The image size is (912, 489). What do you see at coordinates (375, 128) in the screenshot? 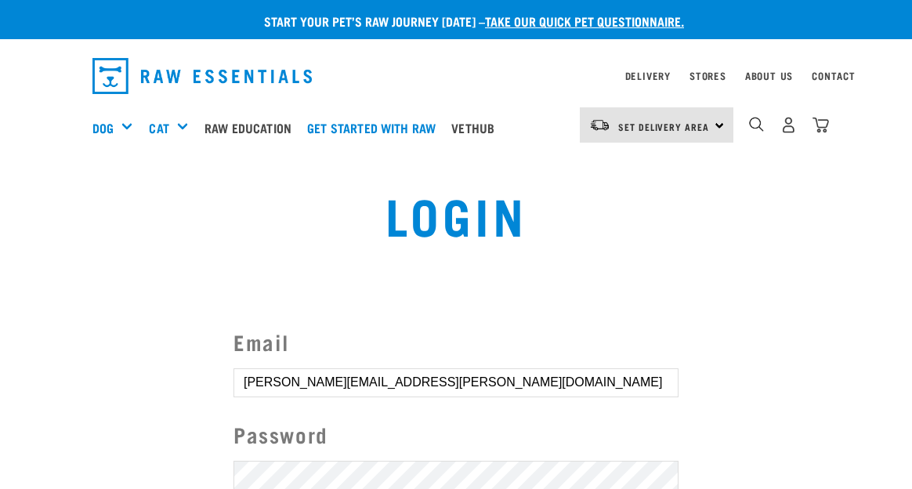
I see `a: Get started with Raw` at bounding box center [375, 128].